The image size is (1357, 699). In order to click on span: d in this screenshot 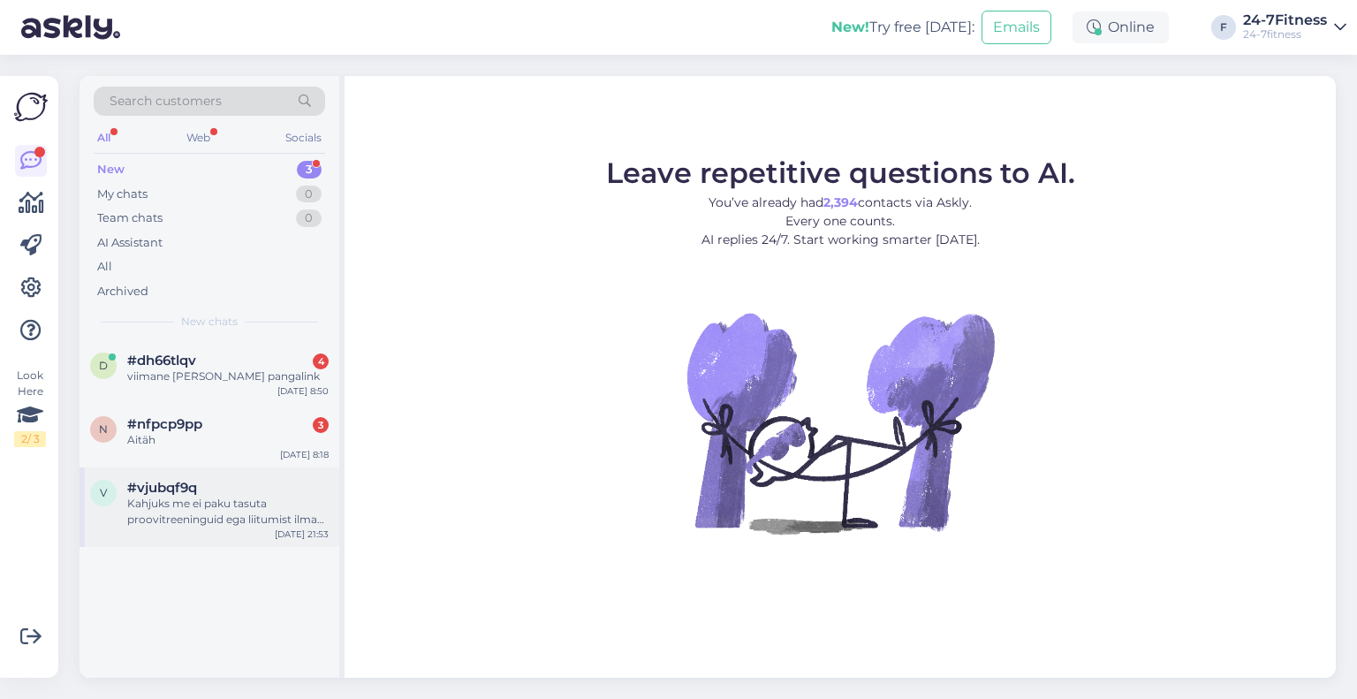, I will do `click(103, 365)`.